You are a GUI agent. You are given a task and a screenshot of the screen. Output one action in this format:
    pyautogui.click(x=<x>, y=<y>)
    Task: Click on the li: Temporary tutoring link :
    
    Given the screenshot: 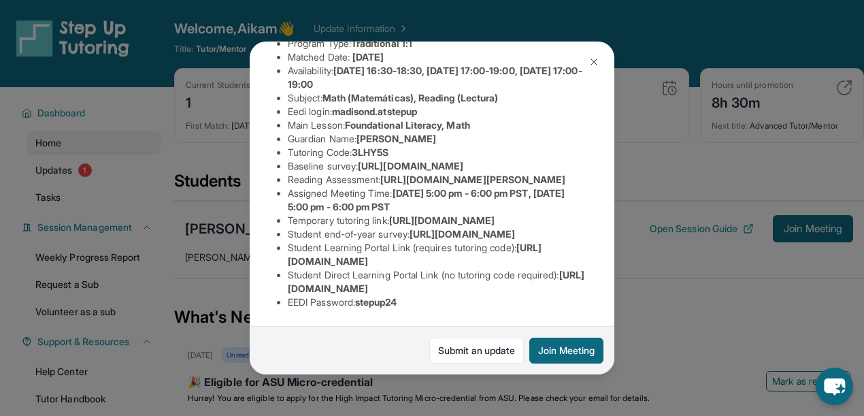 What is the action you would take?
    pyautogui.click(x=437, y=220)
    